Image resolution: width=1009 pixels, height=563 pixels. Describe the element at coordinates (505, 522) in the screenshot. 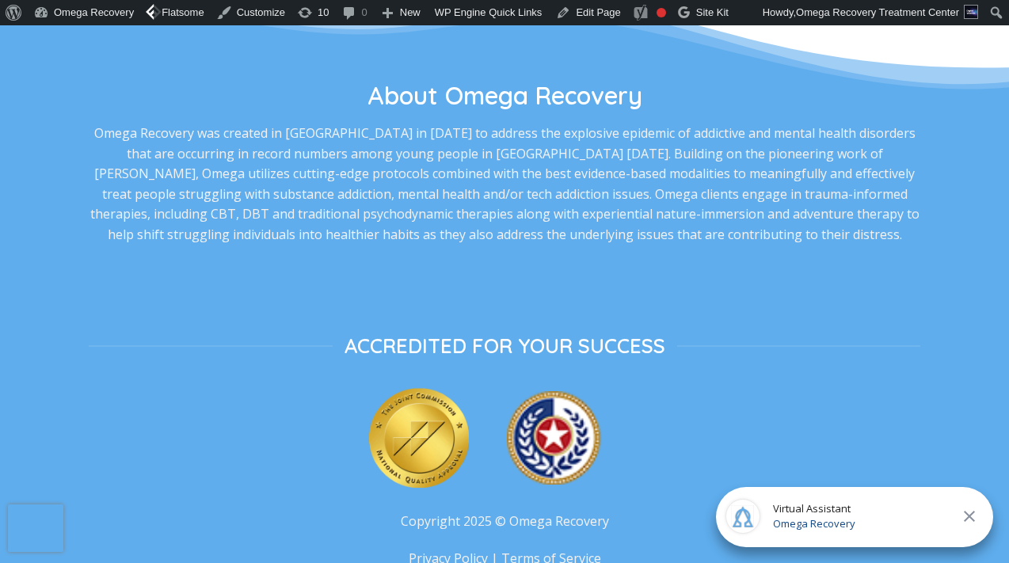

I see `p: Copyright 2025 © Omega Recovery` at that location.